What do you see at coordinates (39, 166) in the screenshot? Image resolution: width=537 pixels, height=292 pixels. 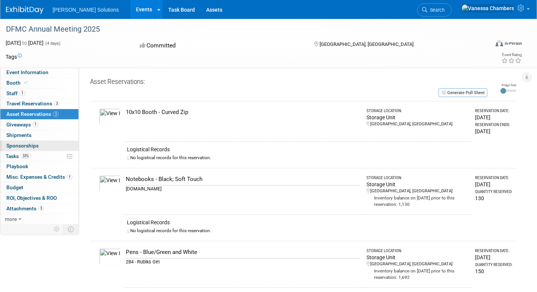 I see `a: Playbook` at bounding box center [39, 166].